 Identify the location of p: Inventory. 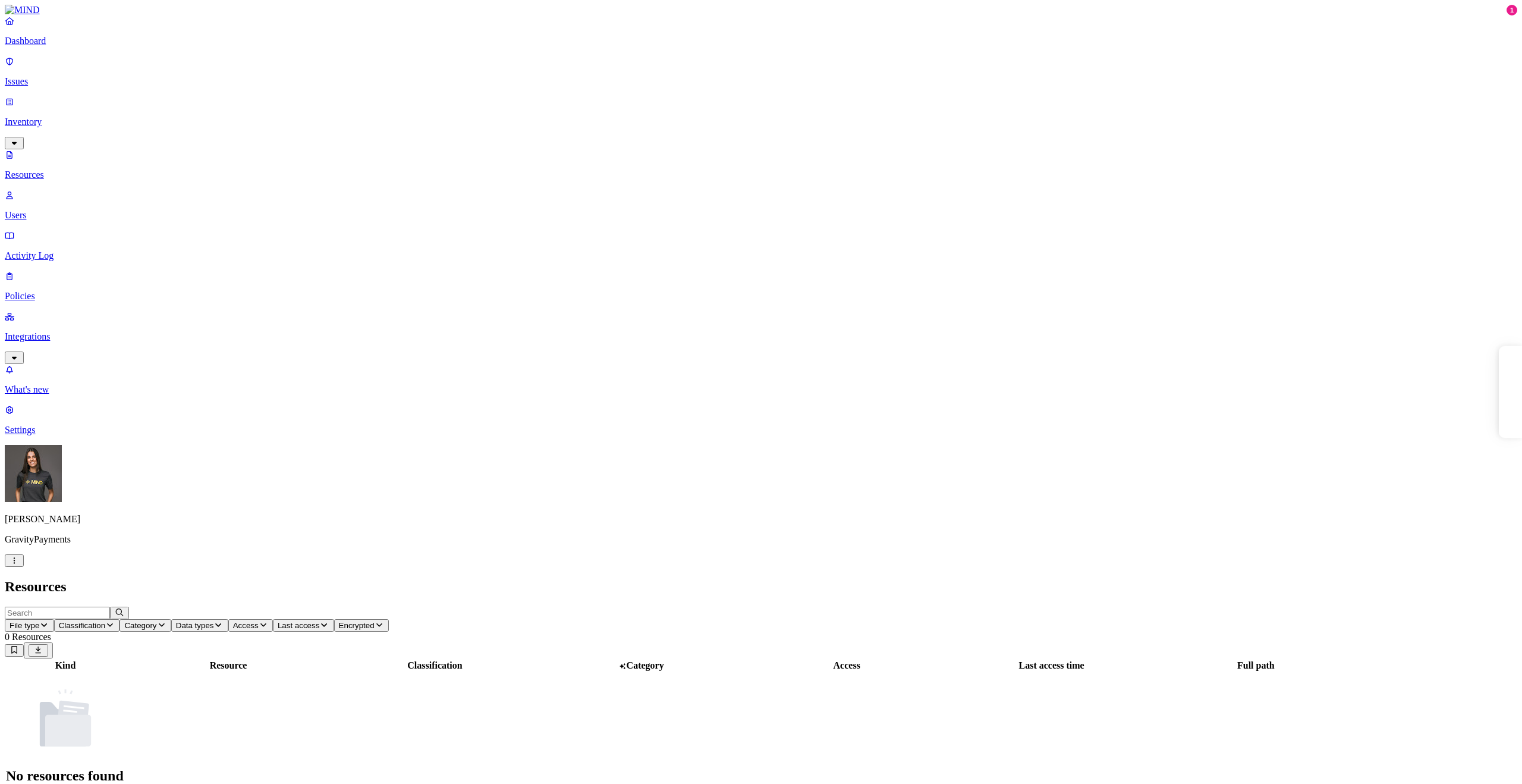
(761, 122).